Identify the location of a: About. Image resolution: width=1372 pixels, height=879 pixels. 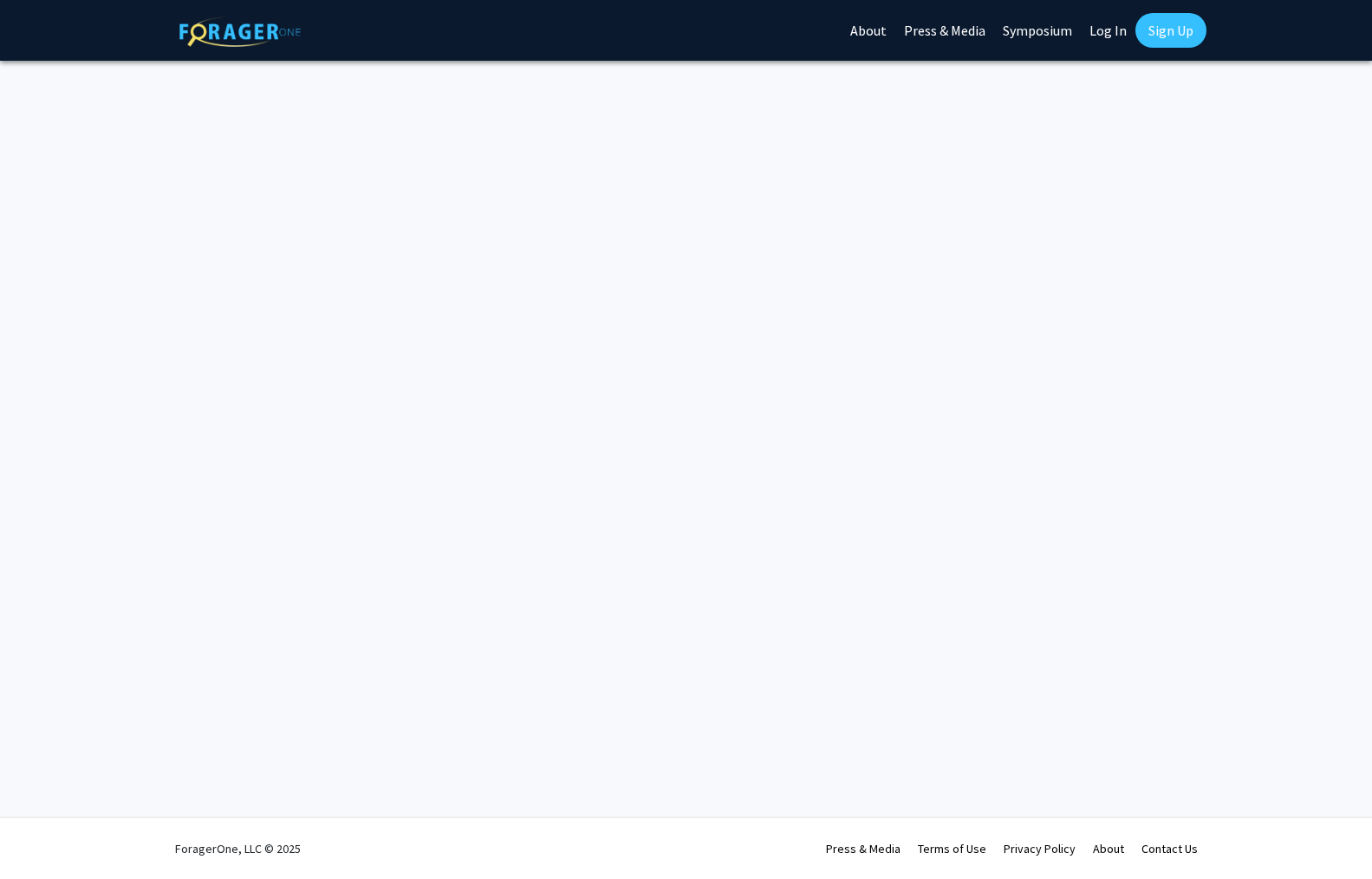
(1109, 848).